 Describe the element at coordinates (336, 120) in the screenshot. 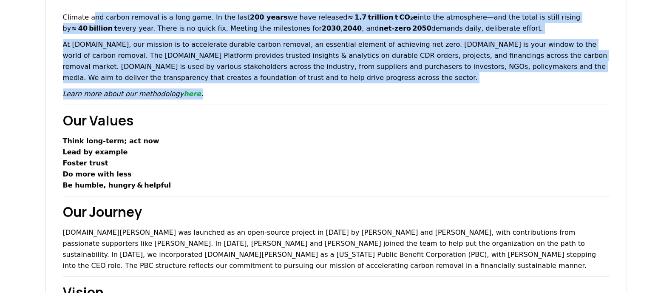

I see `h2: Our Values` at that location.